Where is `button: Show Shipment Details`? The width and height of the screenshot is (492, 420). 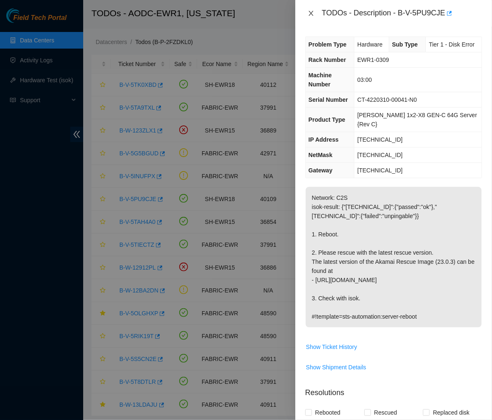 button: Show Shipment Details is located at coordinates (336, 368).